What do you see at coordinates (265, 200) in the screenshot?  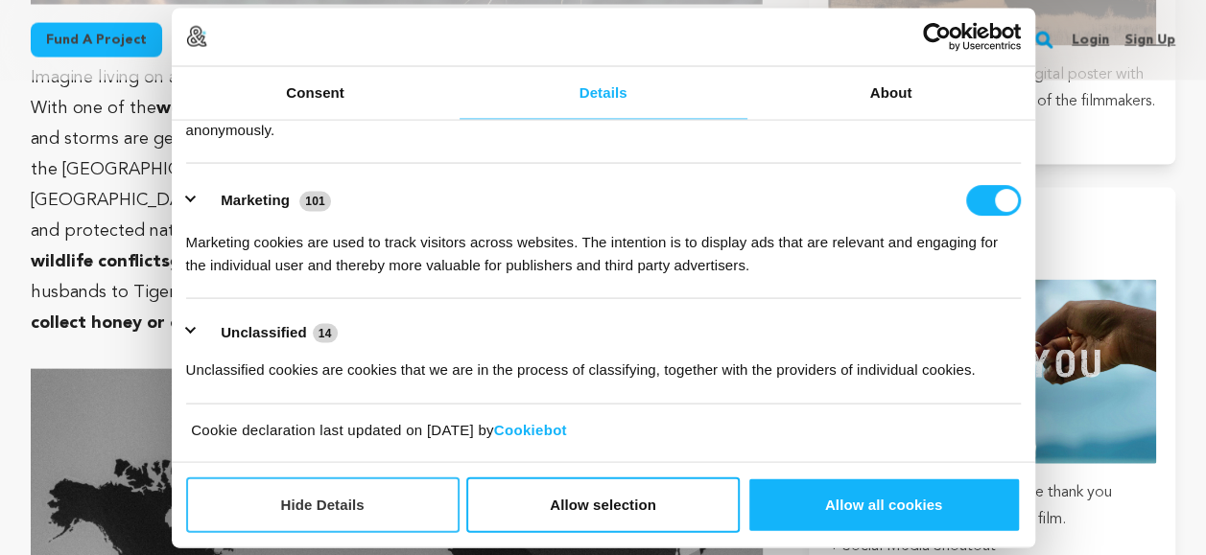 I see `button: Marketing (101)` at bounding box center [265, 200].